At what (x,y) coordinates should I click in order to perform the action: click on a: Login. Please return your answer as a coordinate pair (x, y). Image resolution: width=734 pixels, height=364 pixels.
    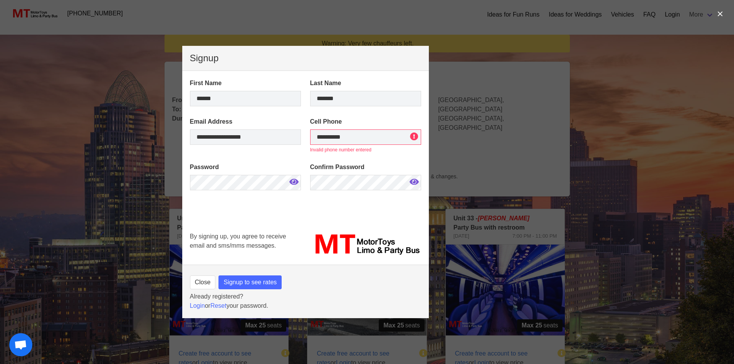
    Looking at the image, I should click on (197, 306).